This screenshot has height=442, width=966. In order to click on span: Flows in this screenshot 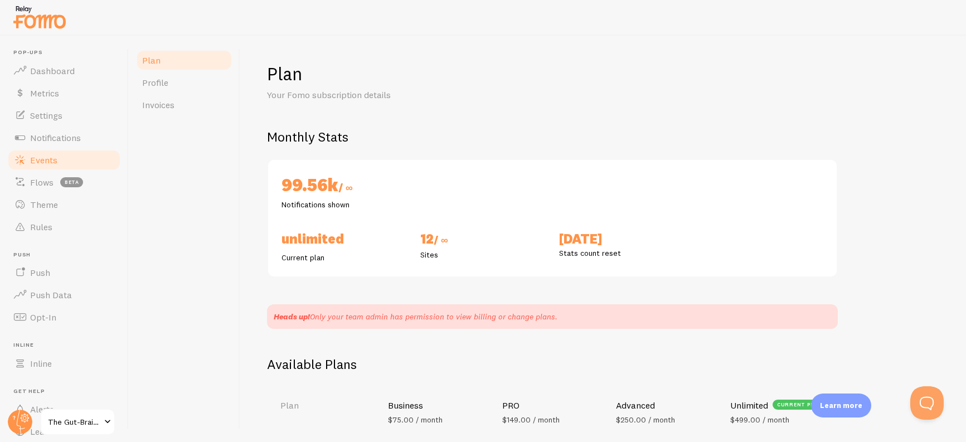, I will do `click(42, 182)`.